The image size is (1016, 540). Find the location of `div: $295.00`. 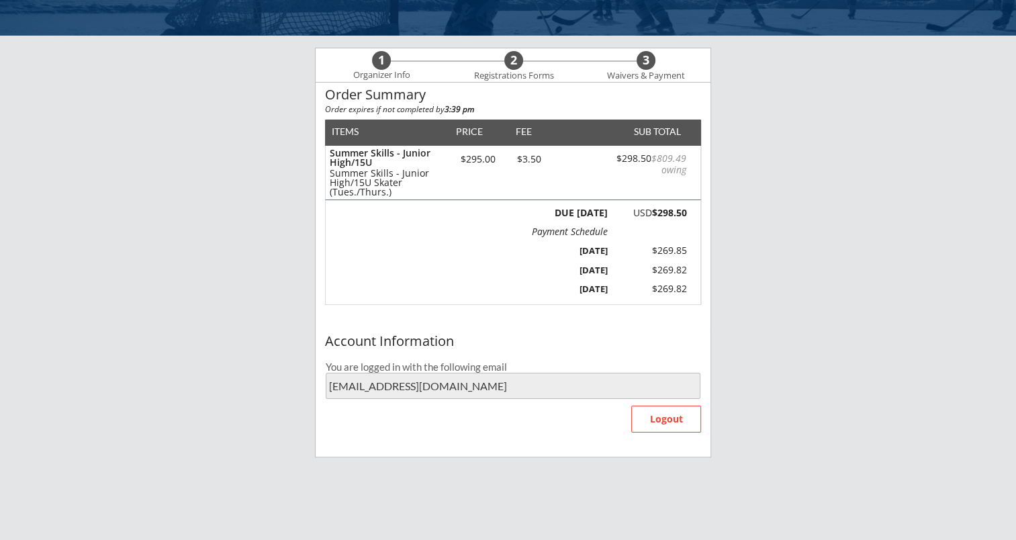

div: $295.00 is located at coordinates (477, 159).